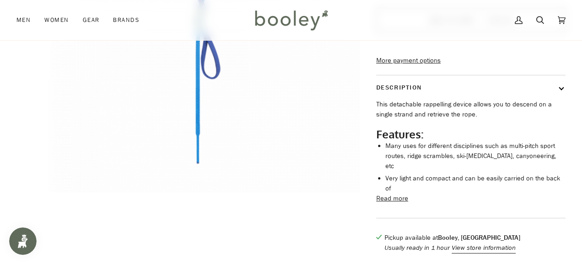 The height and width of the screenshot is (264, 582). Describe the element at coordinates (471, 109) in the screenshot. I see `p: This detachable rappelling device allows you to descend on a single strand and retrieve the rope.` at that location.